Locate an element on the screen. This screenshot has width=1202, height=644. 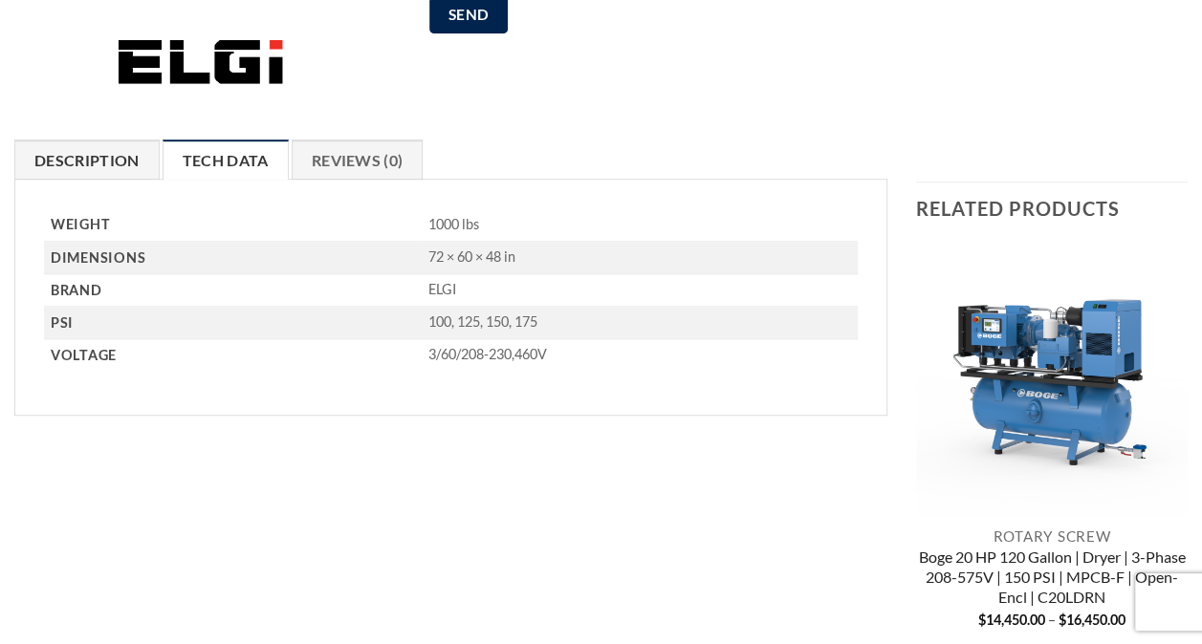
a: Tech Data is located at coordinates (226, 160).